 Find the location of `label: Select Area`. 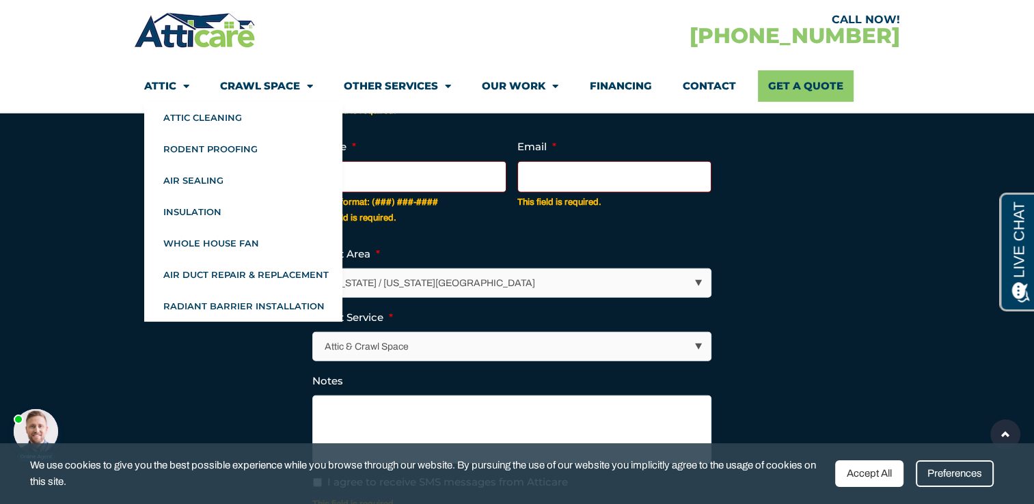

label: Select Area is located at coordinates (346, 254).